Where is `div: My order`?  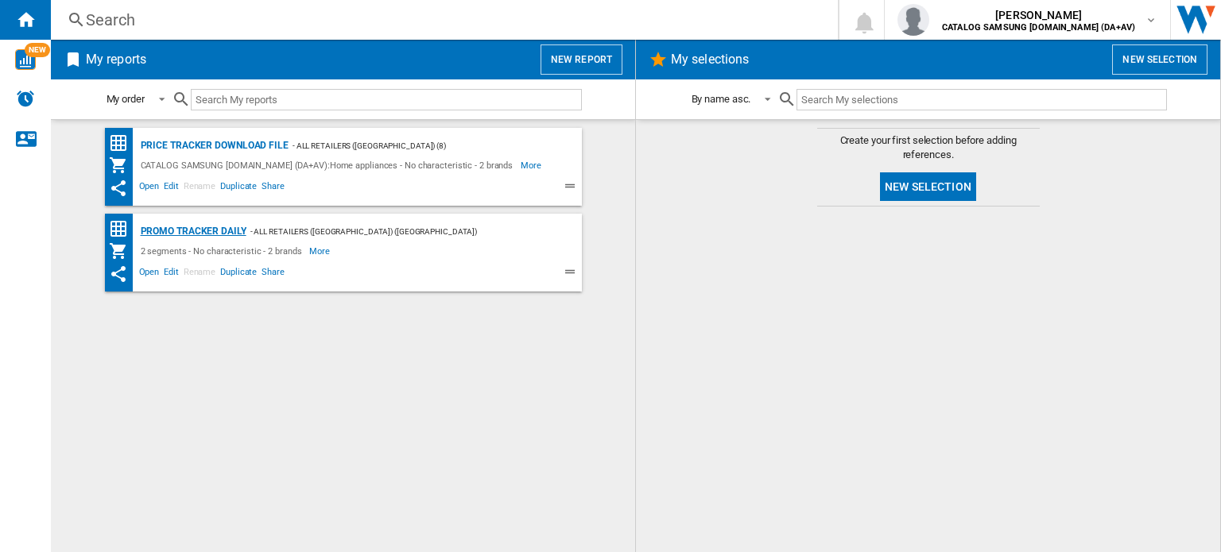
div: My order is located at coordinates (126, 99).